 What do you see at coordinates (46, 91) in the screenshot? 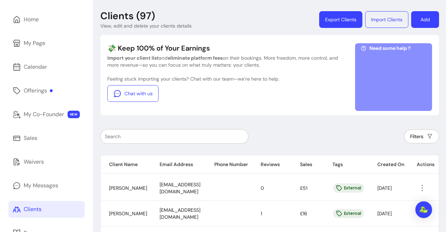
I see `a: Offerings` at bounding box center [46, 91].